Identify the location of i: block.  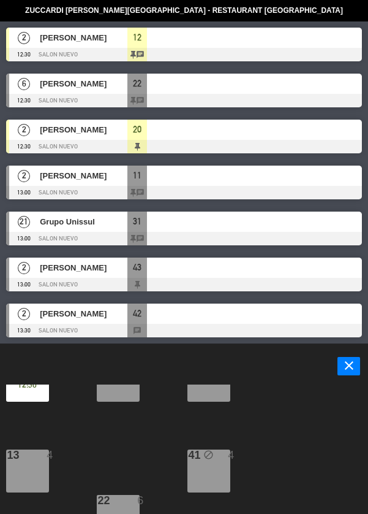
(208, 454).